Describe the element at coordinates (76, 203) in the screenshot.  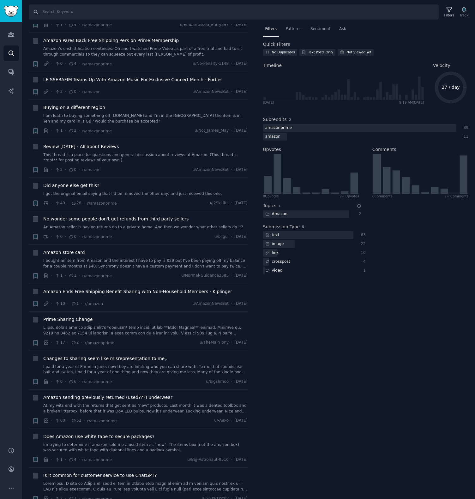
I see `span: 28` at that location.